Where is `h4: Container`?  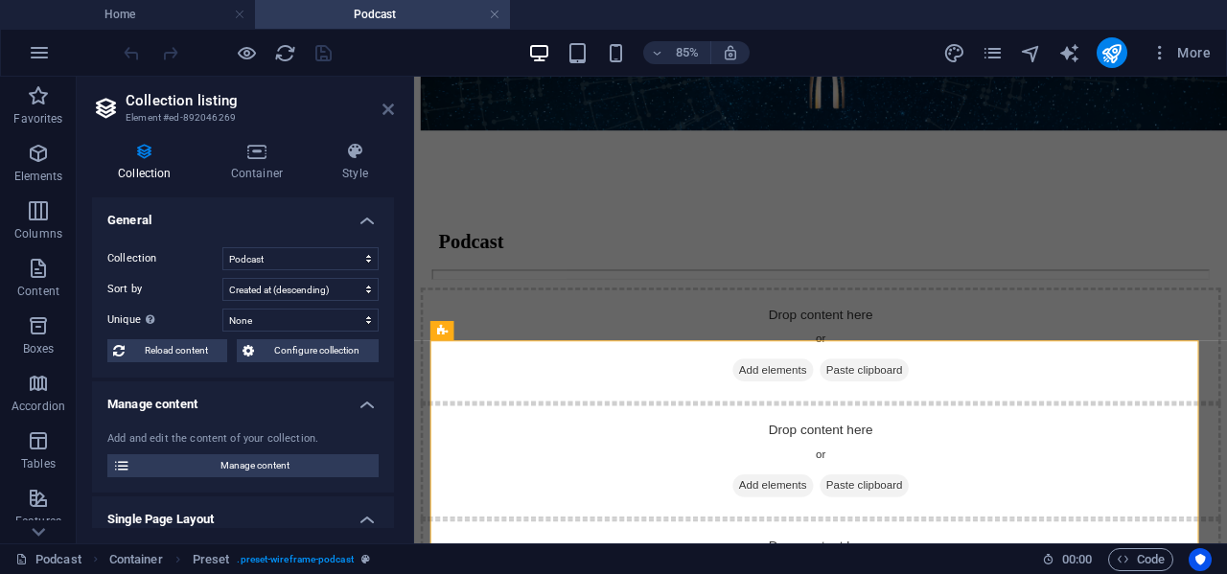
h4: Container is located at coordinates (261, 162).